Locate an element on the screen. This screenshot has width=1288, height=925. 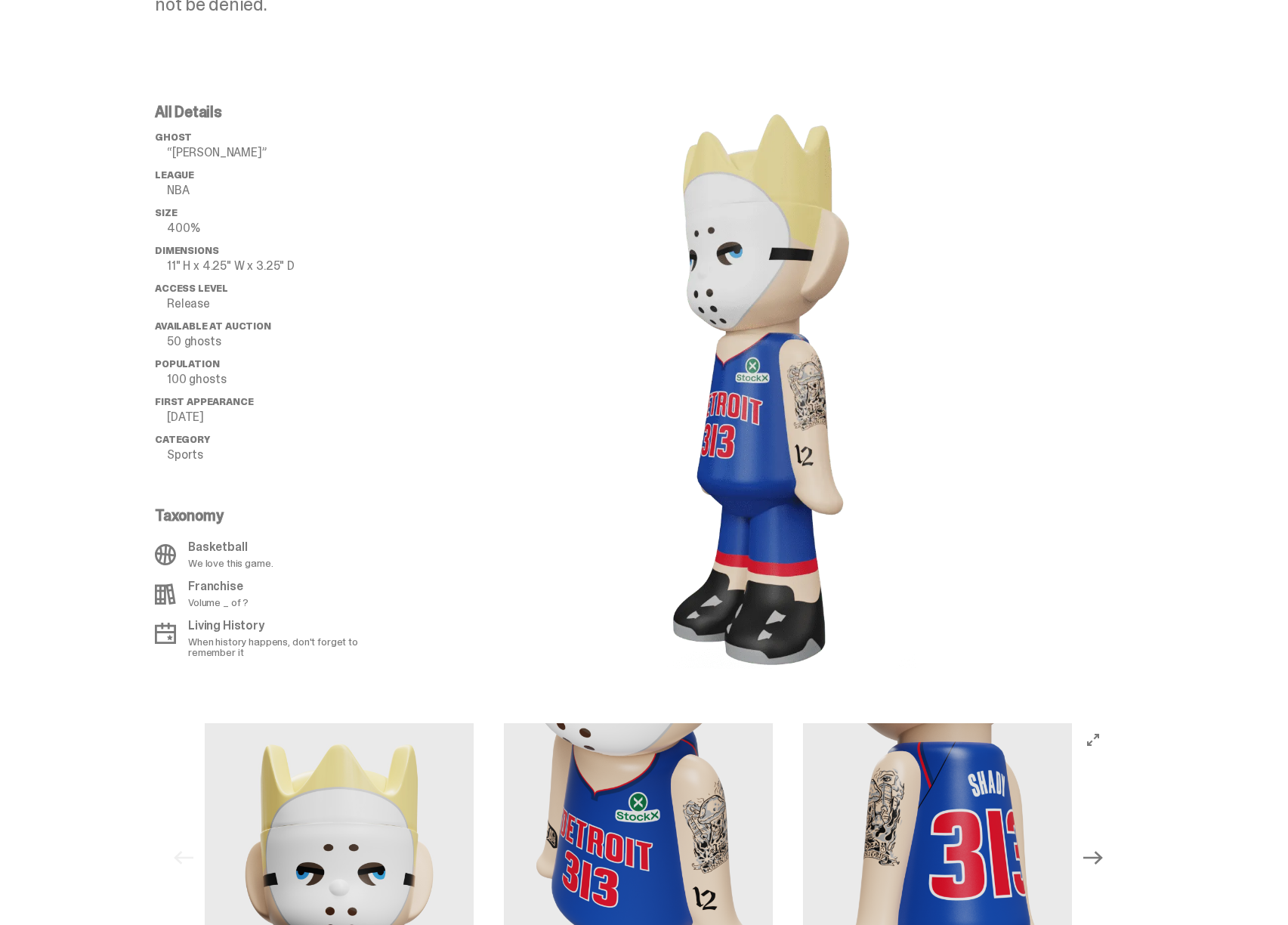
p: 100 ghosts is located at coordinates (282, 379).